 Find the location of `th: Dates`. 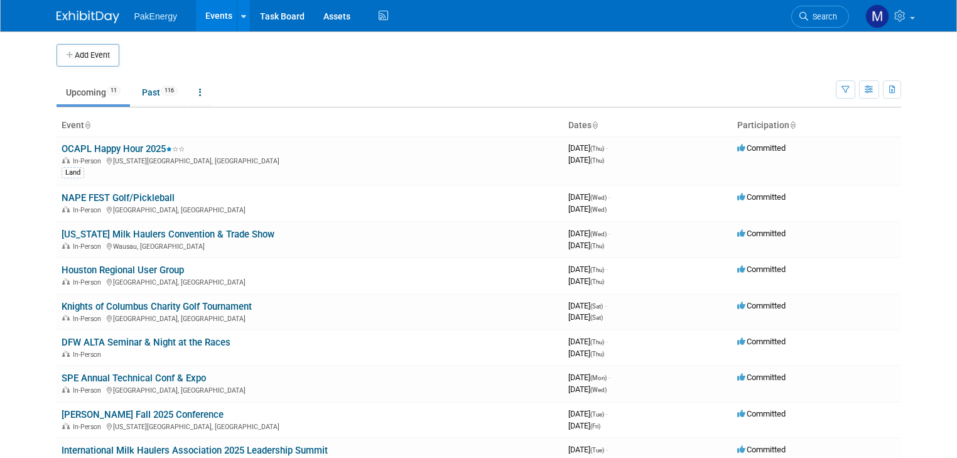

th: Dates is located at coordinates (647, 126).